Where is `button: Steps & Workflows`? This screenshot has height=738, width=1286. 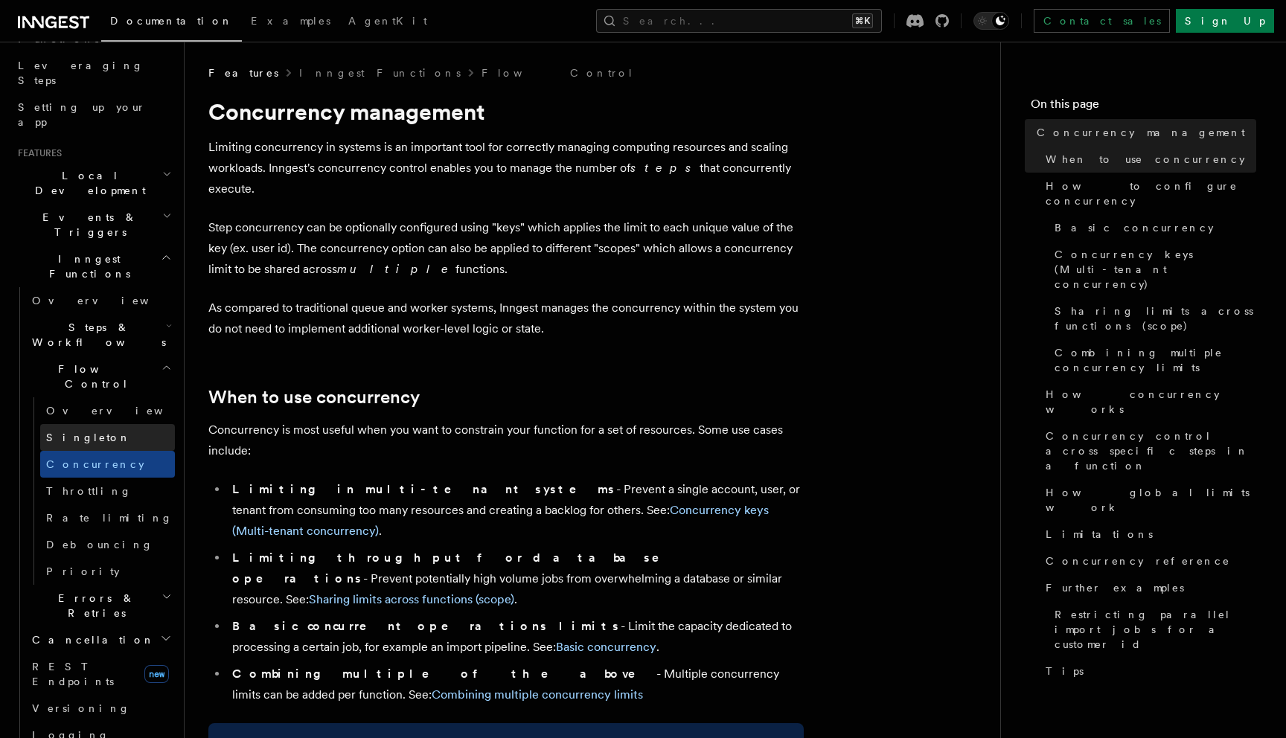
button: Steps & Workflows is located at coordinates (100, 335).